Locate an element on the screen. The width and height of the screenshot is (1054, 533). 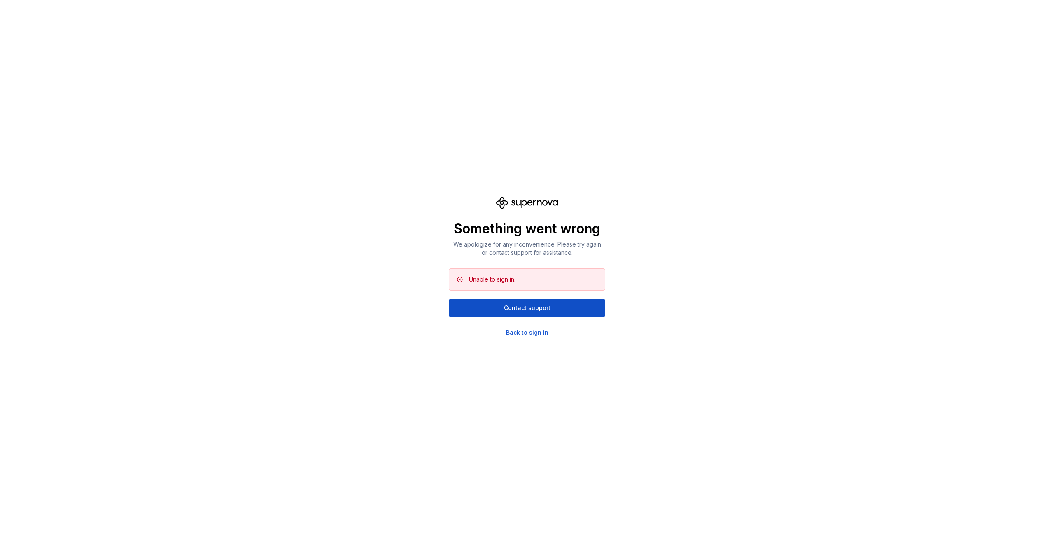
p: We apologize for any inconvenience. Please try again or contact support for assistance. is located at coordinates (527, 249).